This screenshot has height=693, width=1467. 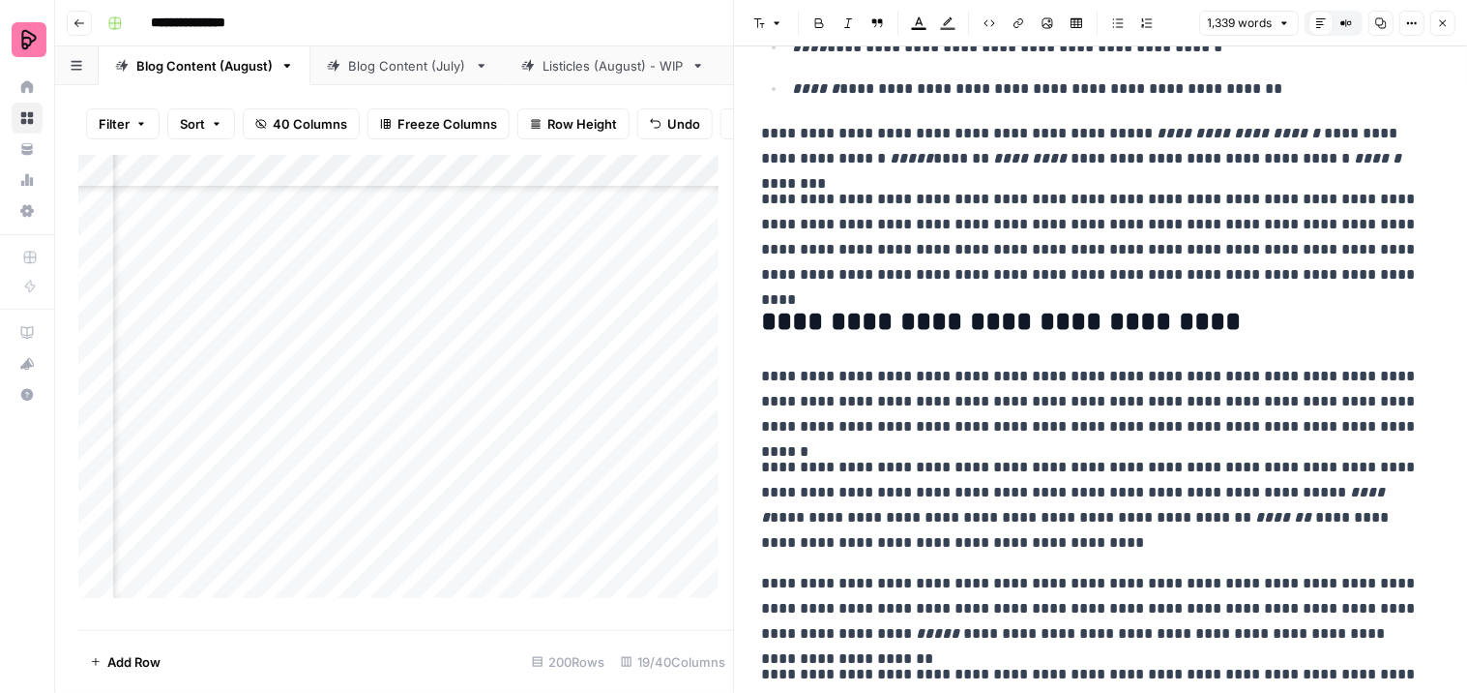 What do you see at coordinates (125, 662) in the screenshot?
I see `button: Add Row` at bounding box center [125, 662].